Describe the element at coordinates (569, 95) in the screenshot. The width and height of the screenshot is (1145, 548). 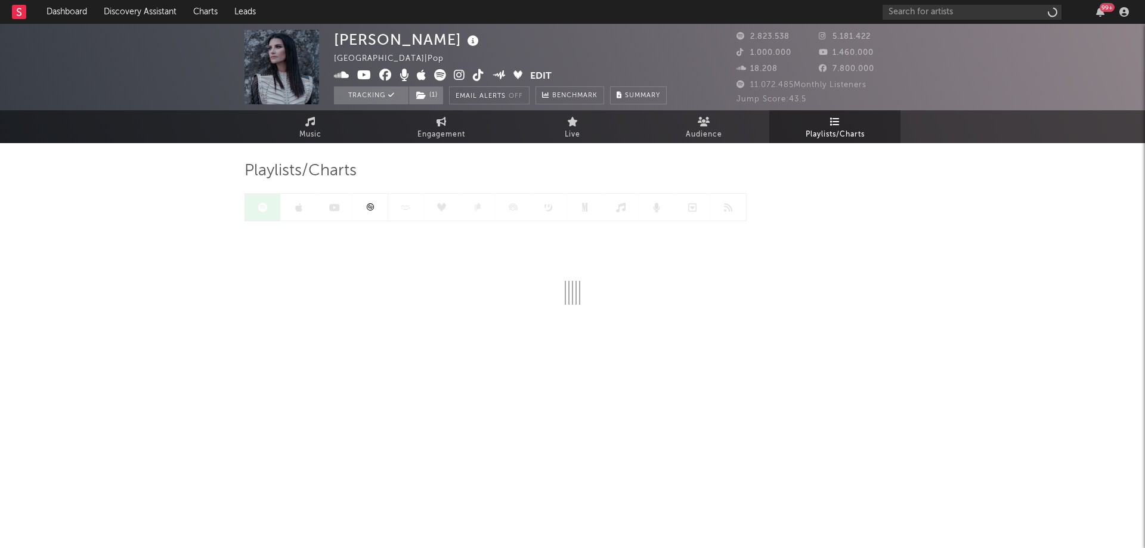
I see `a: Benchmark` at that location.